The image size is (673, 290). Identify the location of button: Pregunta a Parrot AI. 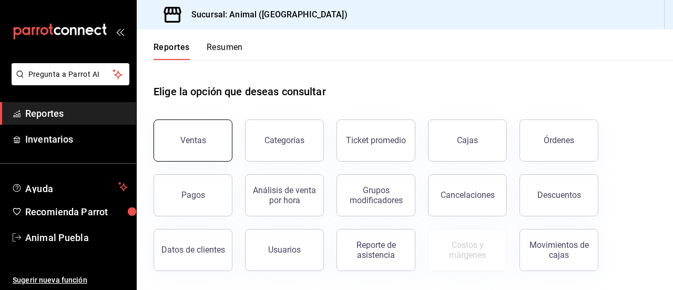
(71, 74).